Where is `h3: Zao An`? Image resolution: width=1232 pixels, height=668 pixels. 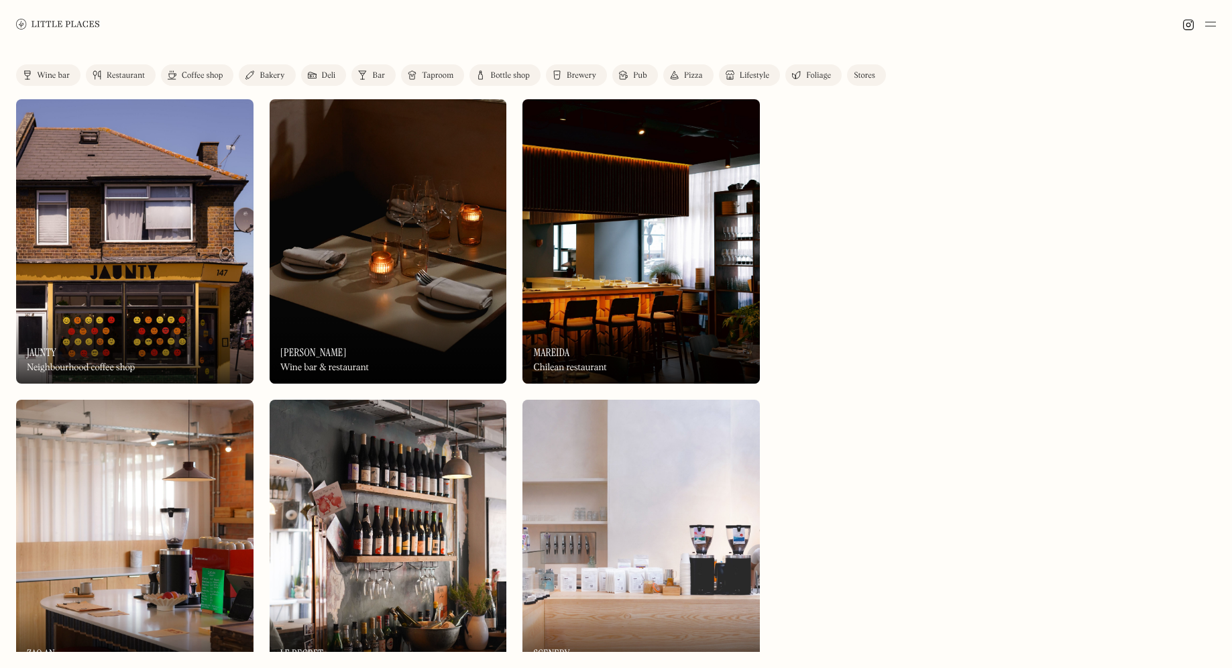
h3: Zao An is located at coordinates (41, 653).